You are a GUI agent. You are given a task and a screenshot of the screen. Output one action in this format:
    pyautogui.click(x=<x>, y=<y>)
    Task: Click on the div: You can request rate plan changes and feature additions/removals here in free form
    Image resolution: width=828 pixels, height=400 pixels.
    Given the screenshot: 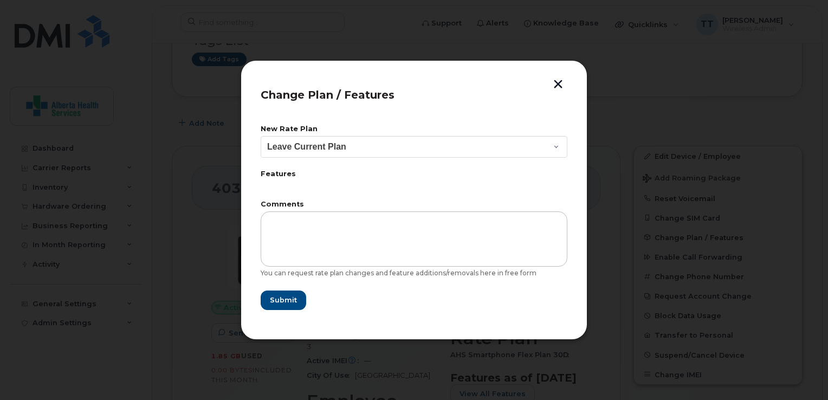 What is the action you would take?
    pyautogui.click(x=414, y=273)
    